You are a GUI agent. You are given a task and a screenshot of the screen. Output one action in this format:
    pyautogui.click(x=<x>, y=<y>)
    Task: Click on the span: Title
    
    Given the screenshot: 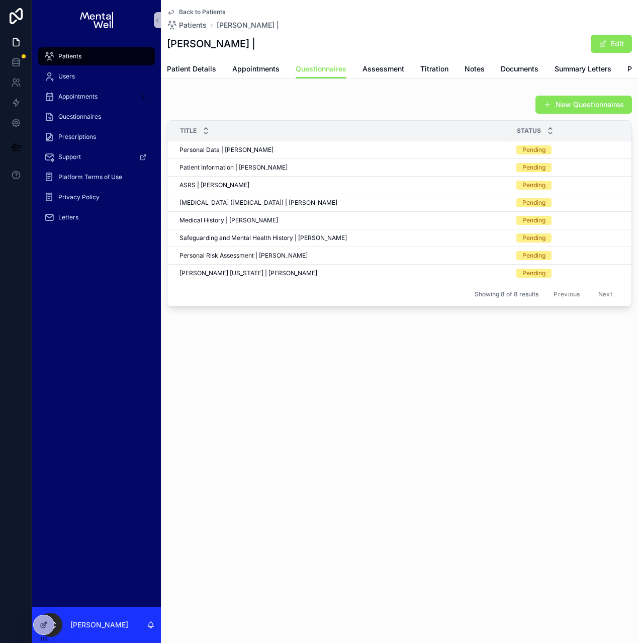 What is the action you would take?
    pyautogui.click(x=188, y=131)
    